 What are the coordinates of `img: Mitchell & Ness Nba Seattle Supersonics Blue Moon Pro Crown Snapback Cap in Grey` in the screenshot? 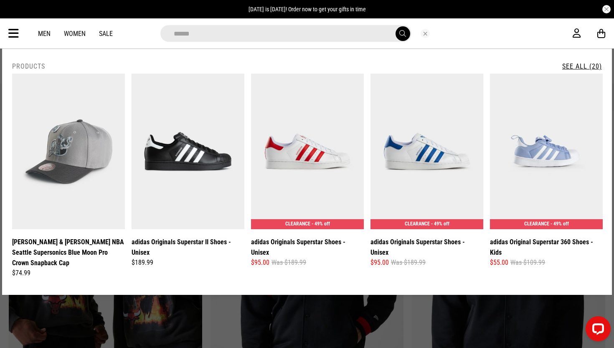 It's located at (69, 151).